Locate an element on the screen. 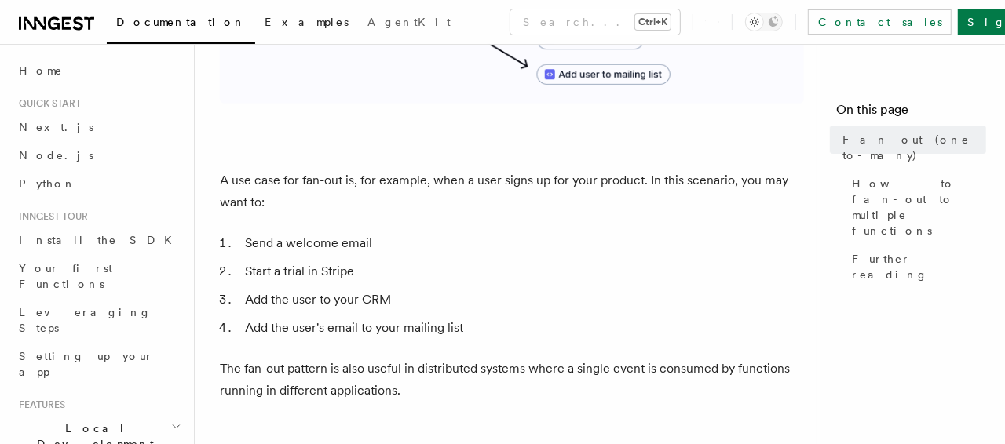 The height and width of the screenshot is (444, 1005). a: Fan-out (one-to-many) is located at coordinates (911, 148).